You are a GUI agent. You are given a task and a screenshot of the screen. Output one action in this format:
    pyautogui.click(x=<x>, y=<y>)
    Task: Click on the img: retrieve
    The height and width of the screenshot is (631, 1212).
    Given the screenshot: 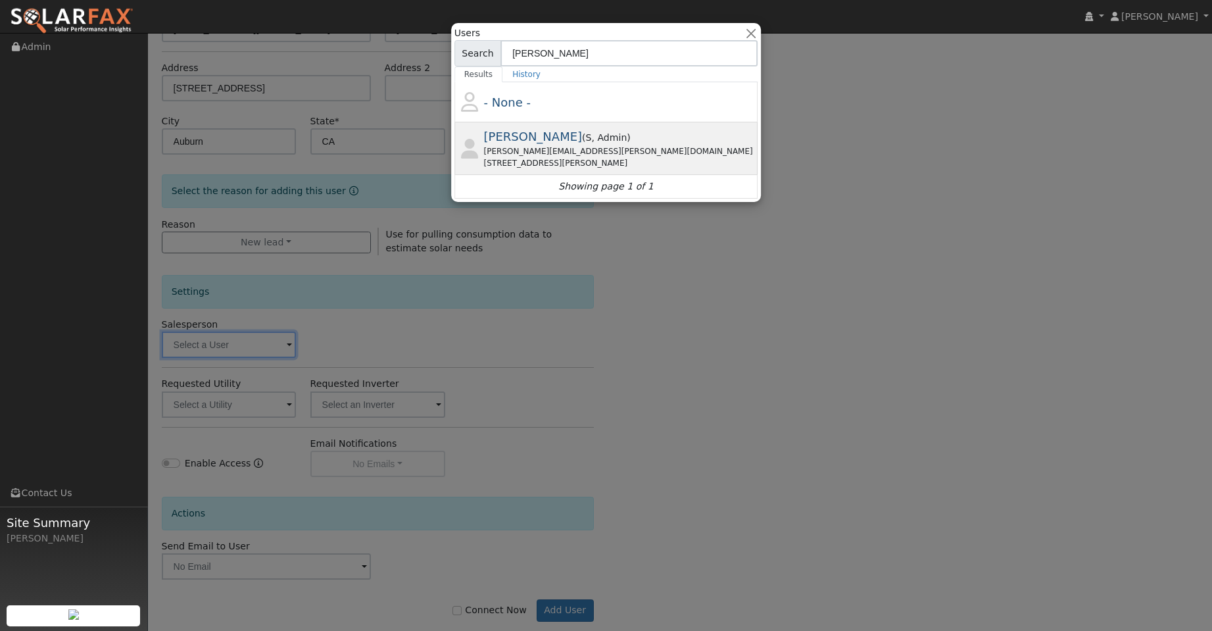 What is the action you would take?
    pyautogui.click(x=74, y=614)
    